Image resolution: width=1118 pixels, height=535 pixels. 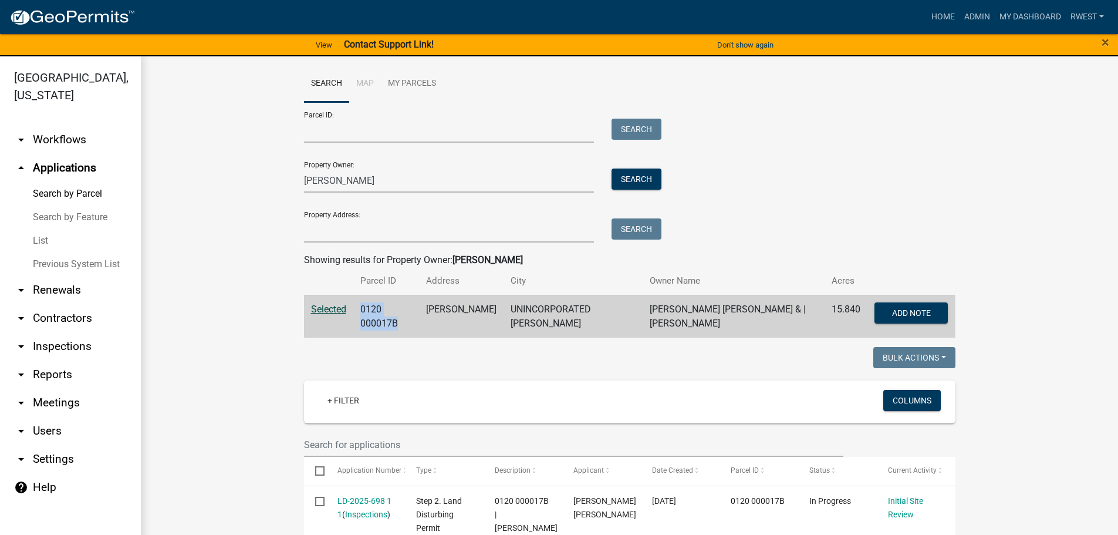 I want to click on span: Add Note, so click(x=912, y=312).